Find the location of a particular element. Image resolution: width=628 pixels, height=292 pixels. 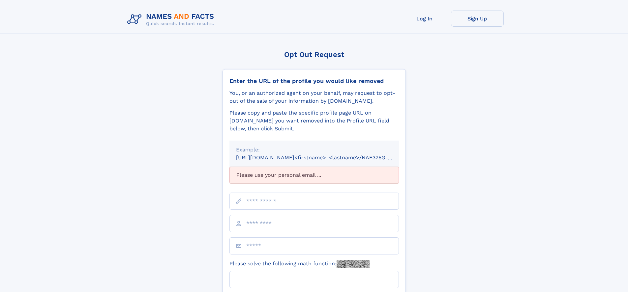

a: Sign Up is located at coordinates (477, 18).